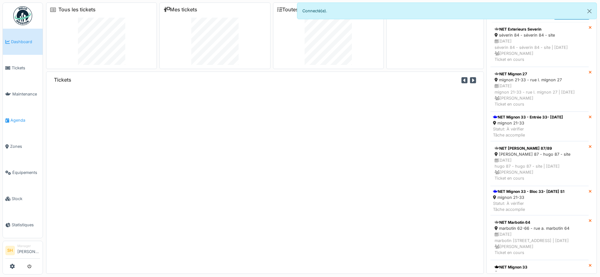 The width and height of the screenshot is (600, 277). Describe the element at coordinates (540, 29) in the screenshot. I see `div: NET Exterieurs Severin` at that location.